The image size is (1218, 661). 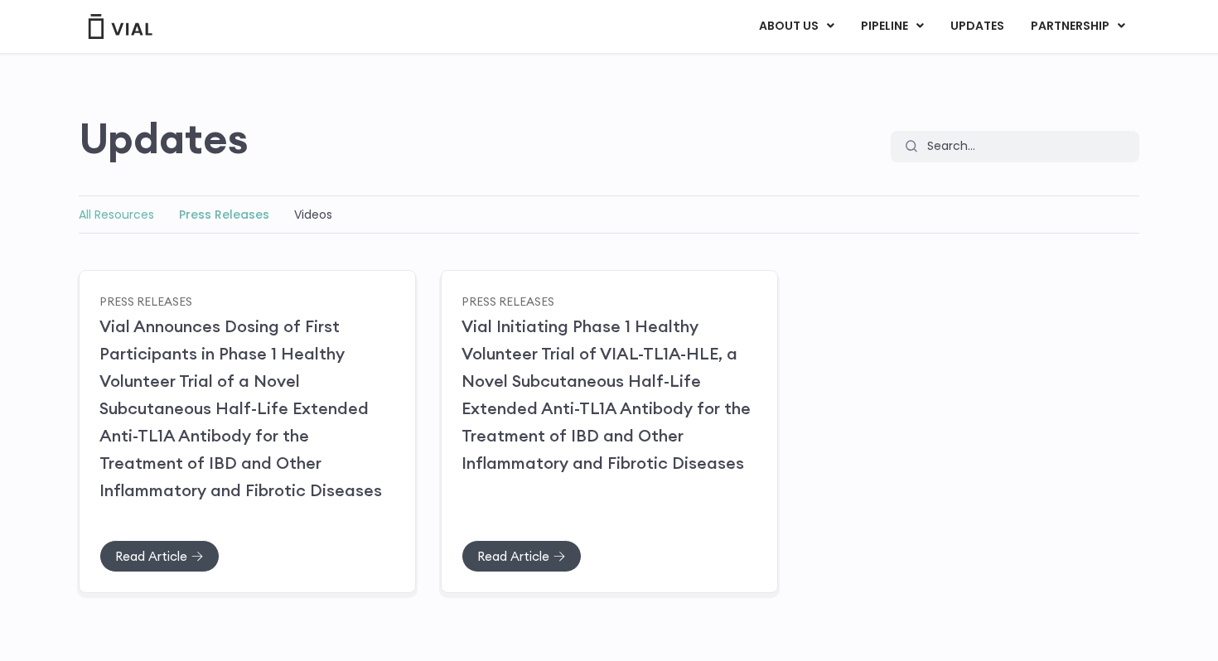 I want to click on a: UPDATES, so click(x=977, y=27).